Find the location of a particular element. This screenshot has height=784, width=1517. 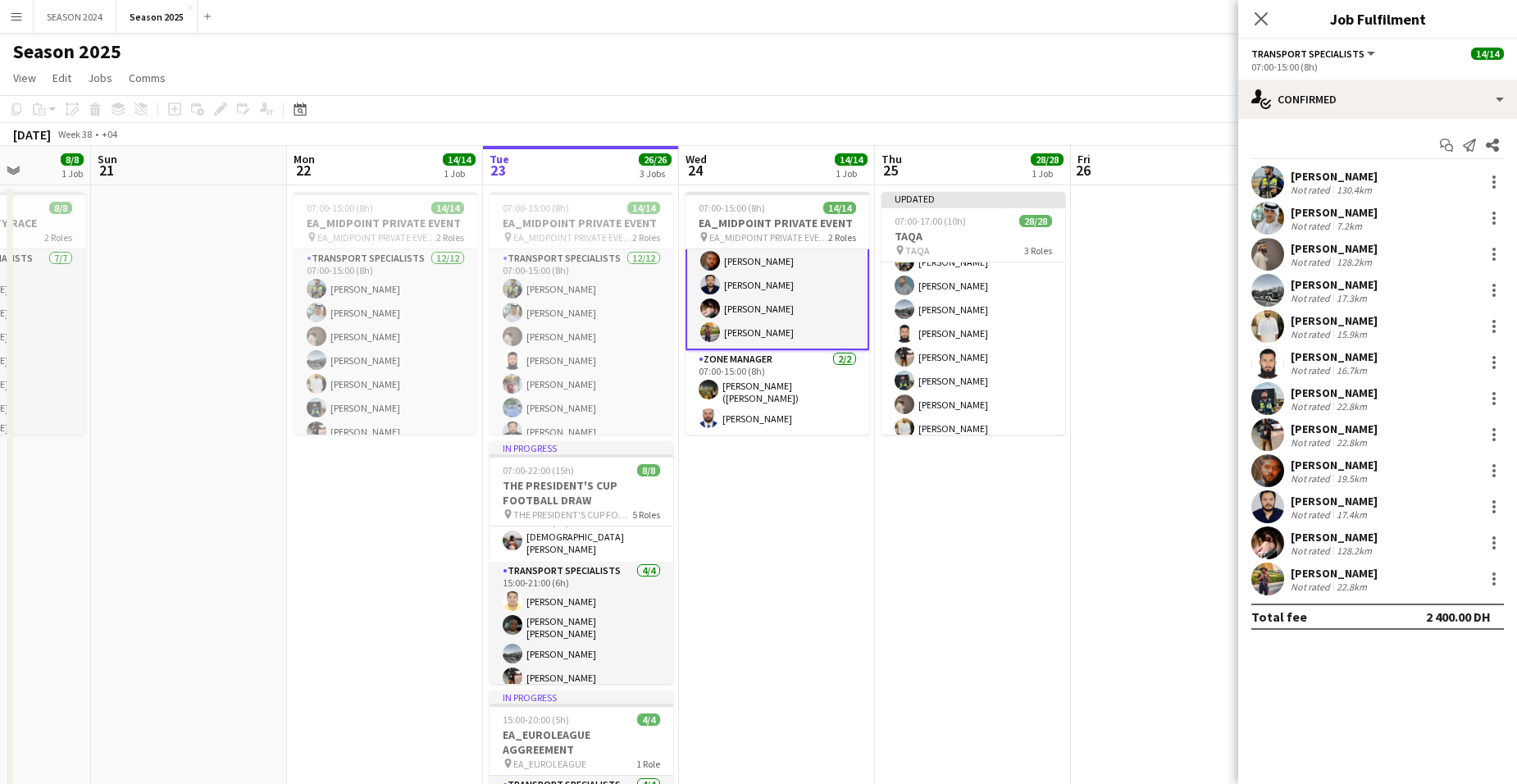

span: 15:00-20:00 (5h) is located at coordinates (535, 719).